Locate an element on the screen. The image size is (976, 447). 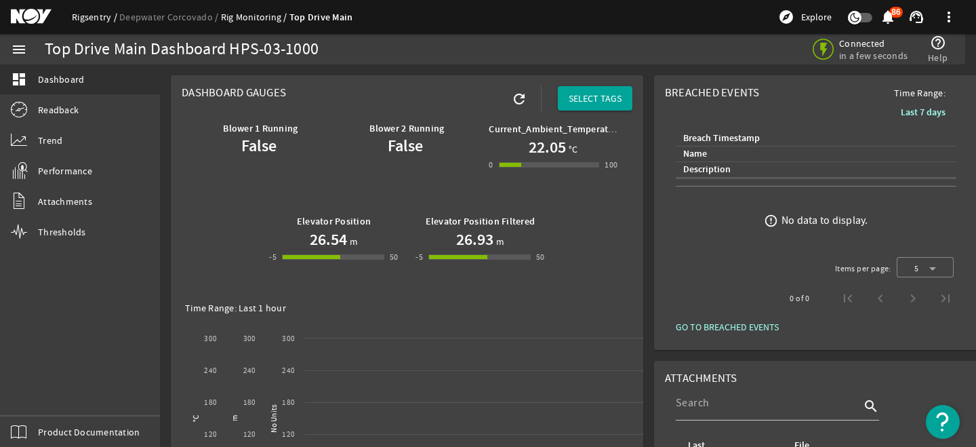
div: 100 is located at coordinates (611, 165).